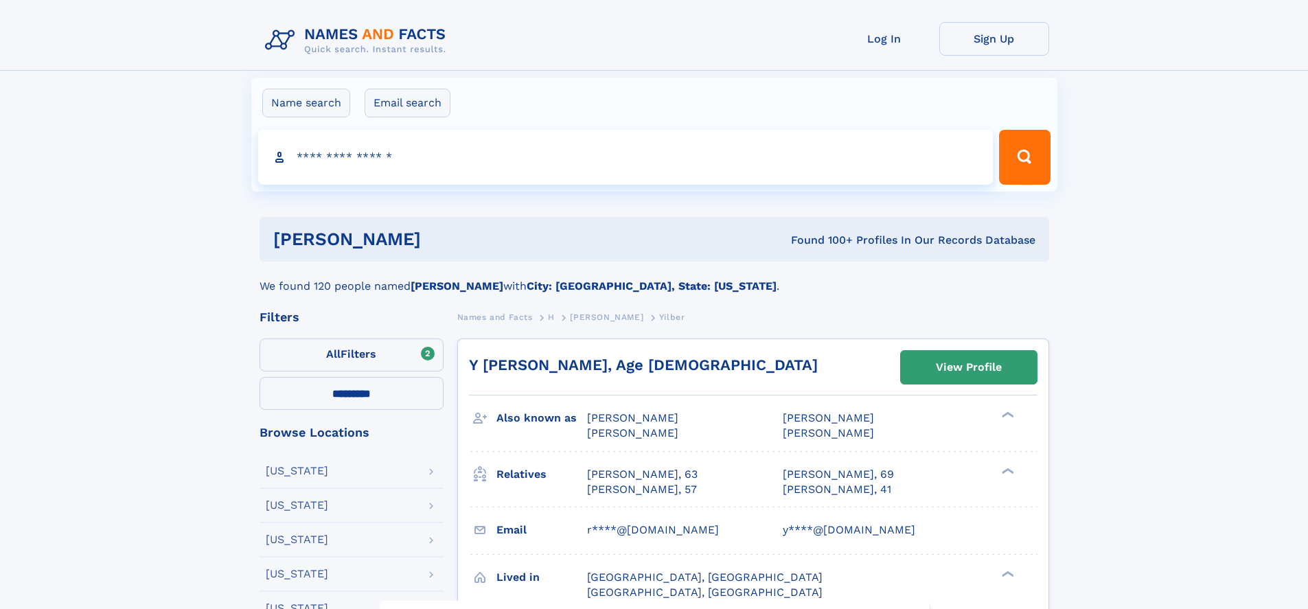 The image size is (1308, 609). Describe the element at coordinates (306, 103) in the screenshot. I see `label: Name search` at that location.